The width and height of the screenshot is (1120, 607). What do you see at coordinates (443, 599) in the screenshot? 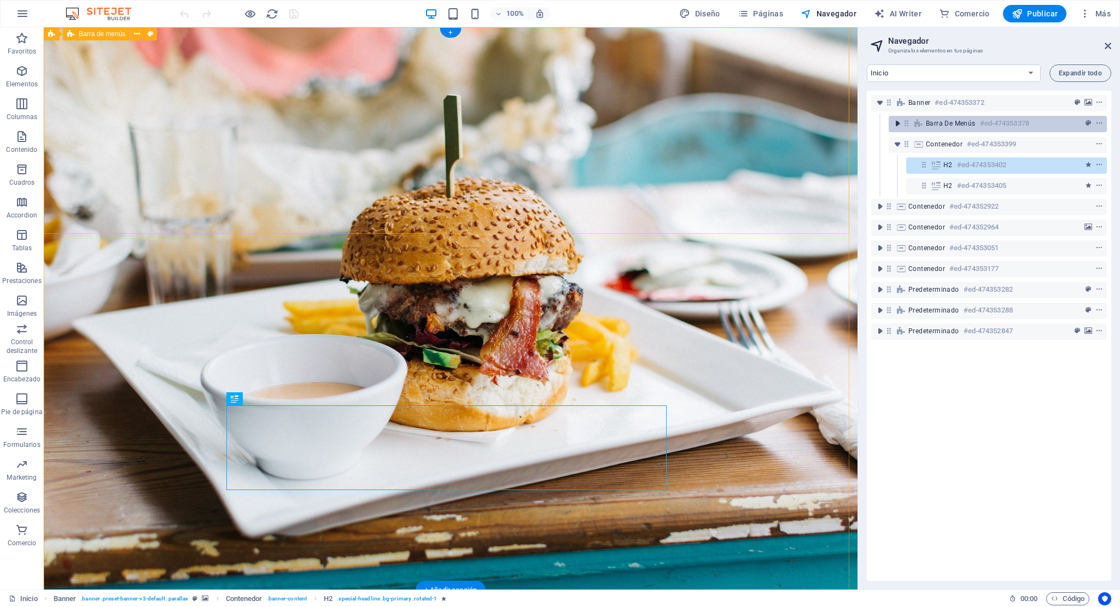
I see `i: El elemento contiene una animación` at bounding box center [443, 599].